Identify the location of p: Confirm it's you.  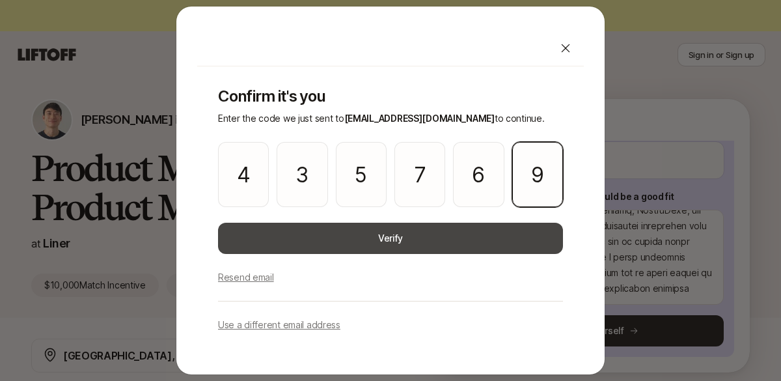
(391, 96).